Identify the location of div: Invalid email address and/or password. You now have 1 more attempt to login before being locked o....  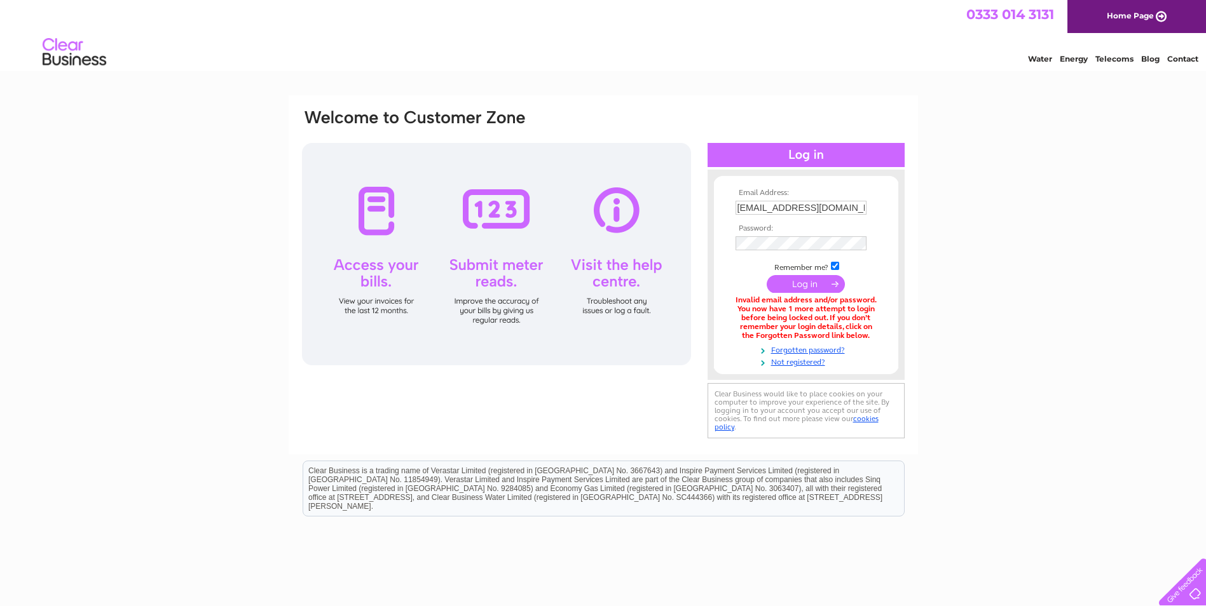
(806, 318).